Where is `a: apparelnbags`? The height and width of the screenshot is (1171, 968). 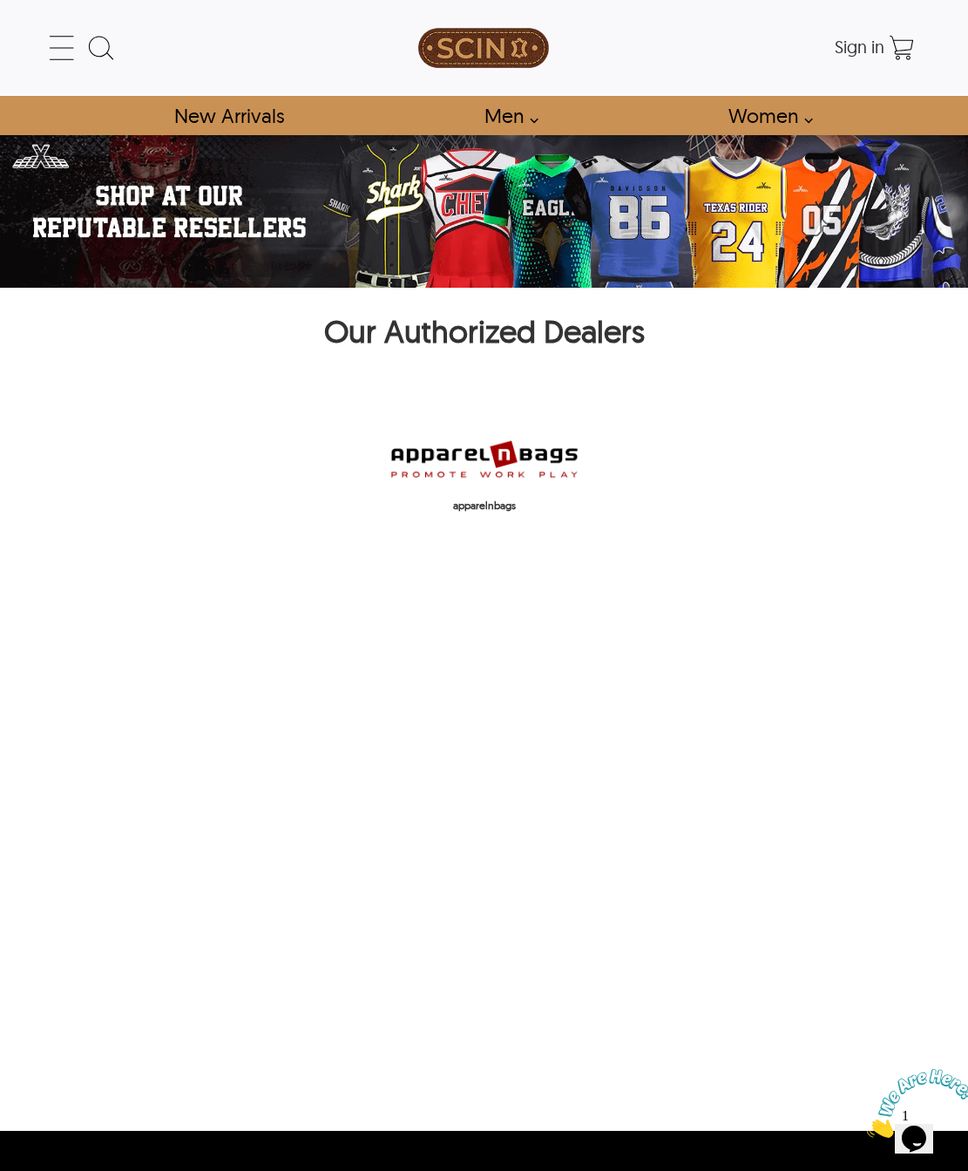
a: apparelnbags is located at coordinates (485, 475).